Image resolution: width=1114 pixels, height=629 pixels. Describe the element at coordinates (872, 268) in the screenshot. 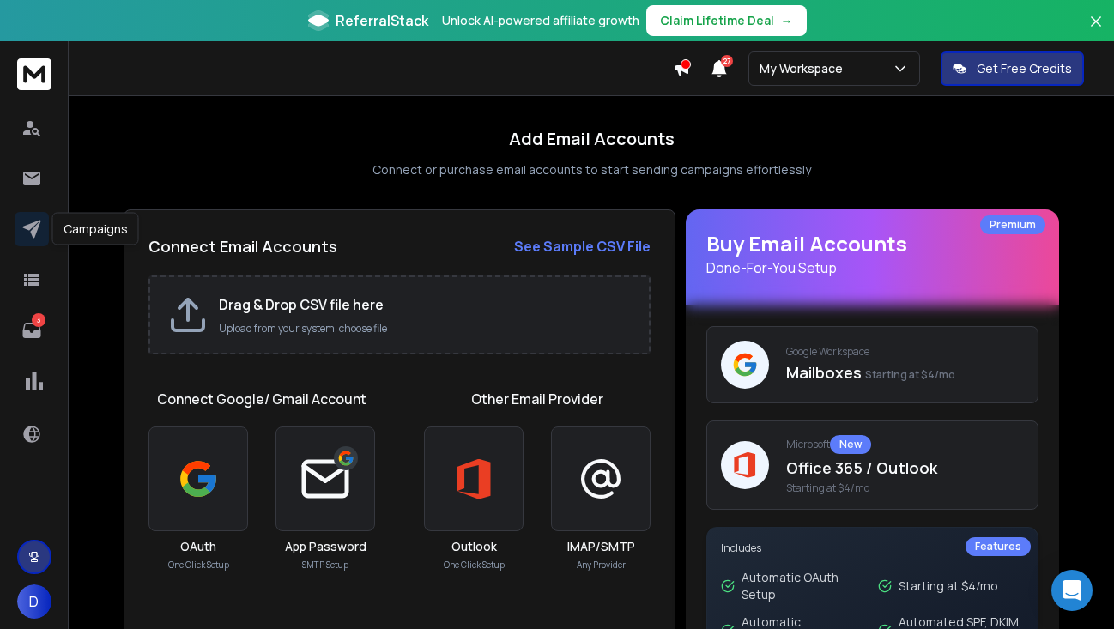

I see `p: Done-For-You Setup` at that location.